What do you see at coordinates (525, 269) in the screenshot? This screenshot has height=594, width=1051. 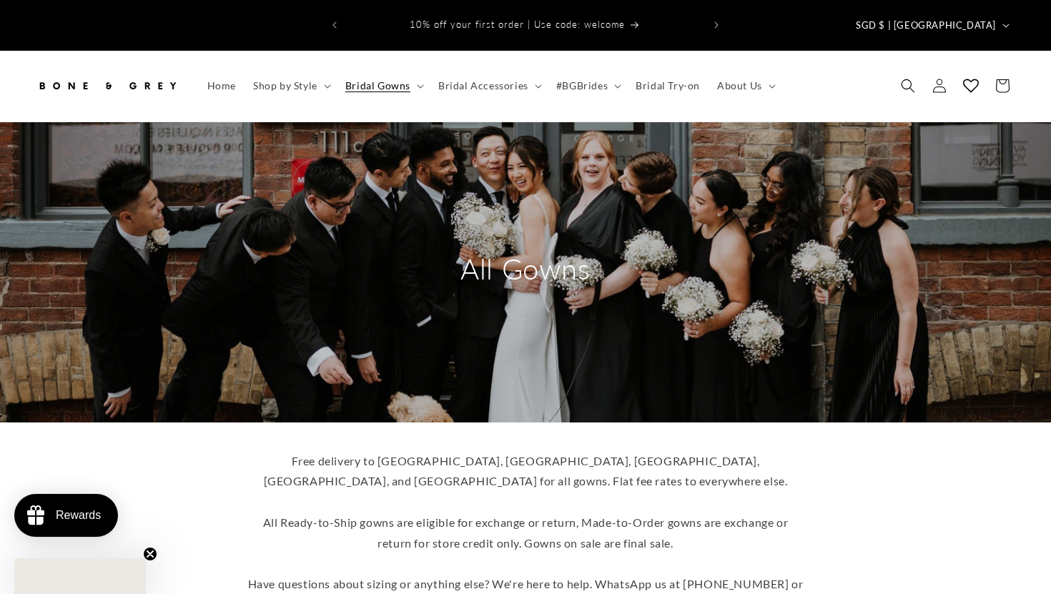 I see `h2: All Gowns` at bounding box center [525, 269].